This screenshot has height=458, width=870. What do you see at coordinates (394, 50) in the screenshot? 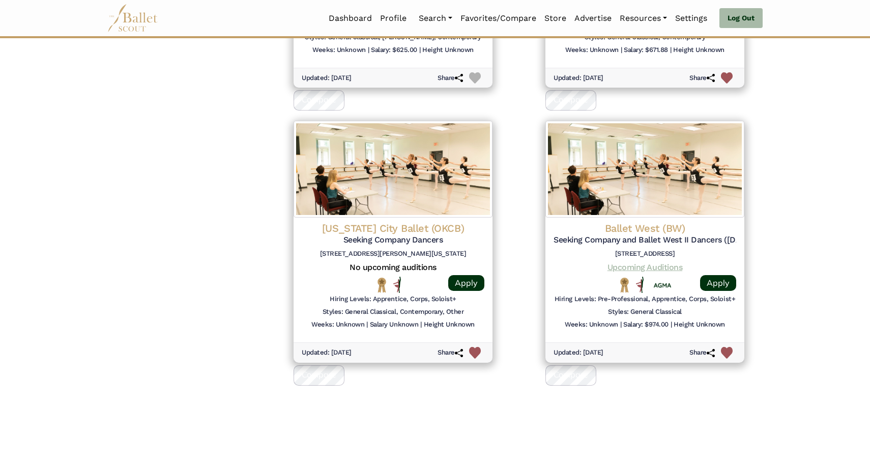
I see `h6: Salary: $625.00` at bounding box center [394, 50].